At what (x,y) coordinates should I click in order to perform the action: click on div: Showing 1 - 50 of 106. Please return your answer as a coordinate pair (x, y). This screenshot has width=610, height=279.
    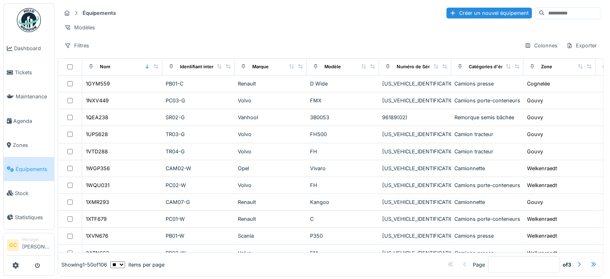
    Looking at the image, I should click on (84, 264).